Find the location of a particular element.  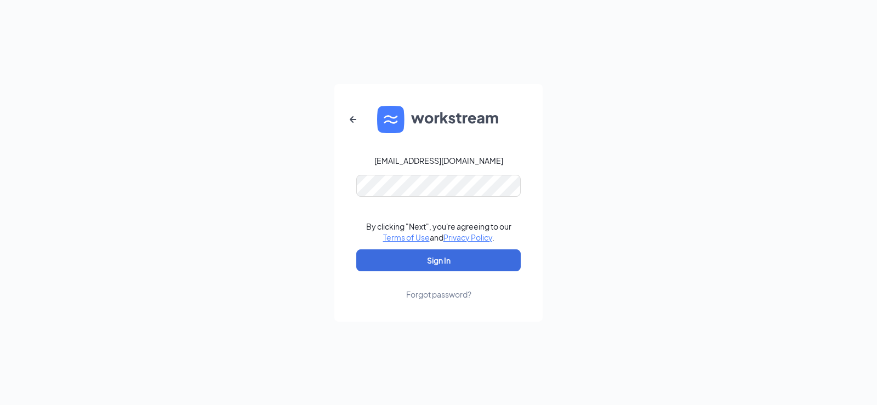

svg: ArrowLeftNew is located at coordinates (353, 119).